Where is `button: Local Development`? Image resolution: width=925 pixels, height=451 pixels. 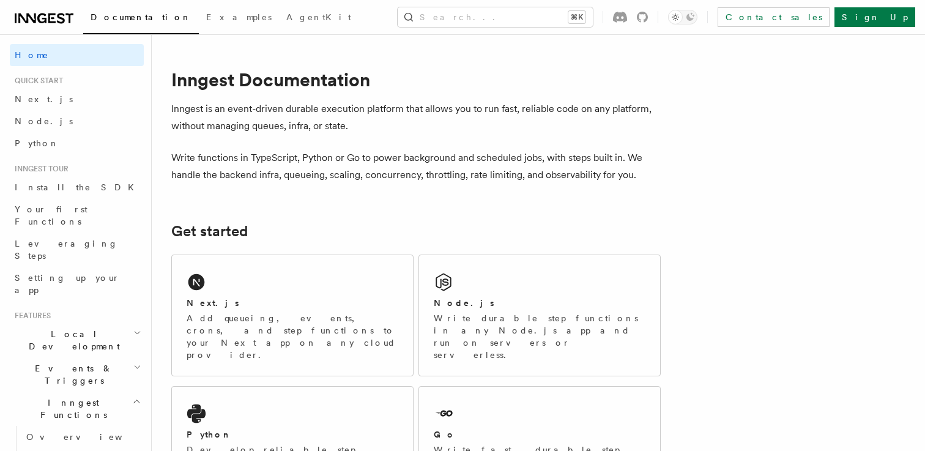 button: Local Development is located at coordinates (76, 340).